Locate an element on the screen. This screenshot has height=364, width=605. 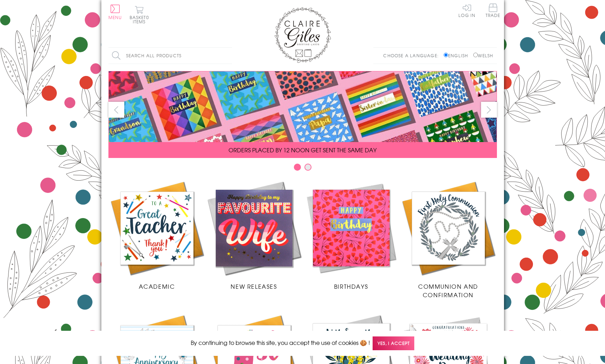
a: Log In is located at coordinates (467, 10).